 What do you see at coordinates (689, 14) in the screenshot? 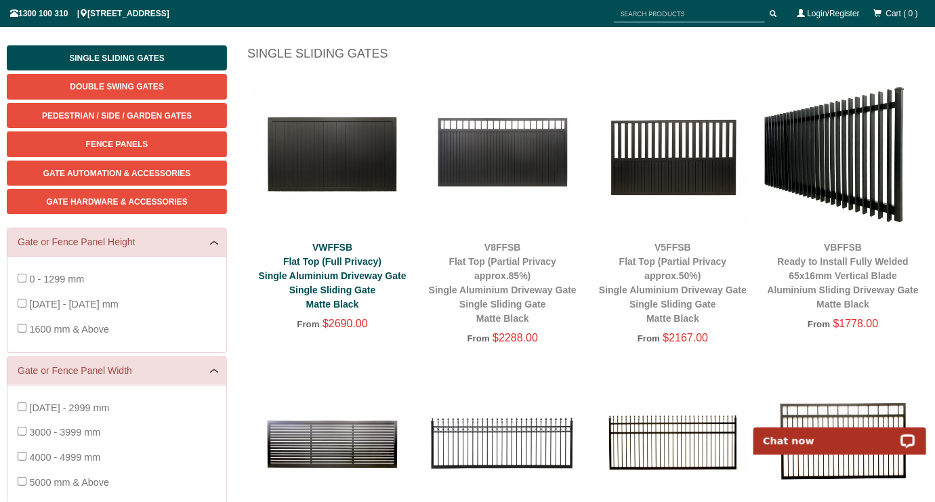
I see `input: SEARCH PRODUCTS` at bounding box center [689, 14].